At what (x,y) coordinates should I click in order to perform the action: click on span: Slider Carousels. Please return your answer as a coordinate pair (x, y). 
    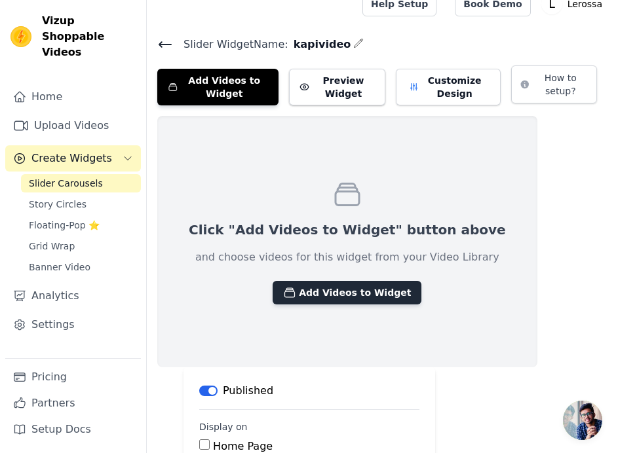
    Looking at the image, I should click on (65, 183).